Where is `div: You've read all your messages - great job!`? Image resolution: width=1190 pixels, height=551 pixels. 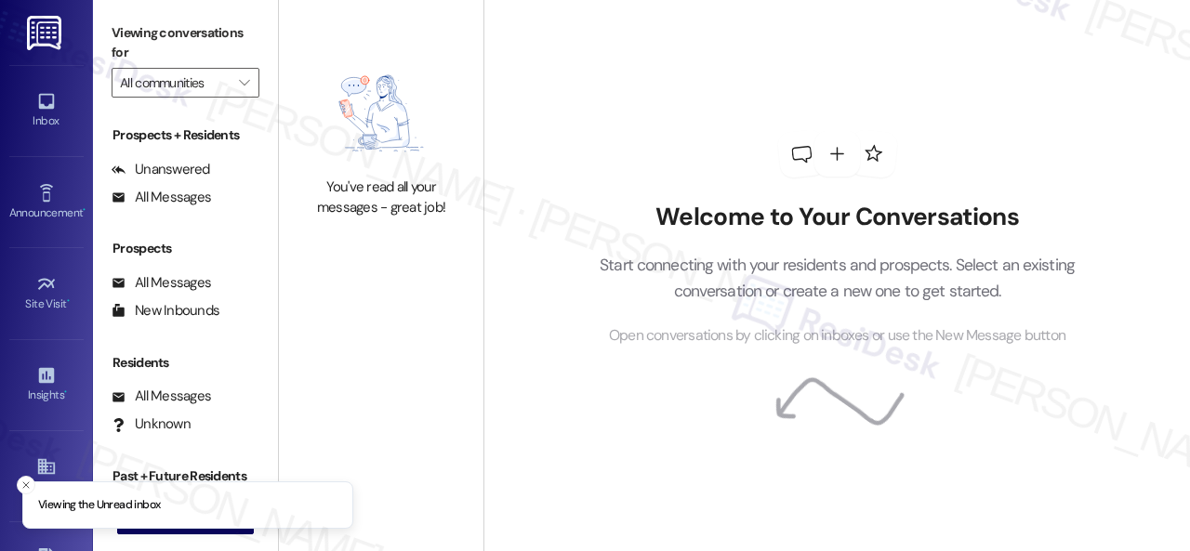 div: You've read all your messages - great job! is located at coordinates (381, 197).